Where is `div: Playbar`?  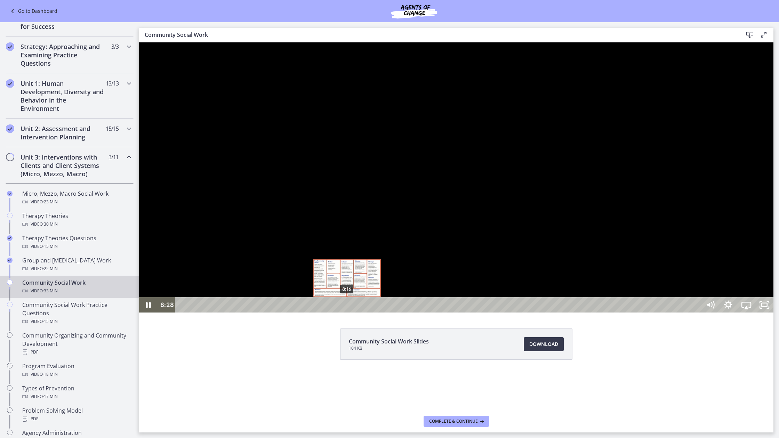 div: Playbar is located at coordinates (300, 263).